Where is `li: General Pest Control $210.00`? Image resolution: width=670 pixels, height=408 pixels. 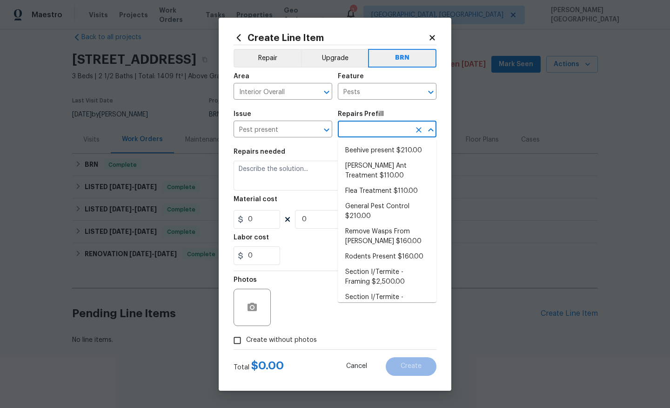 li: General Pest Control $210.00 is located at coordinates (387, 211).